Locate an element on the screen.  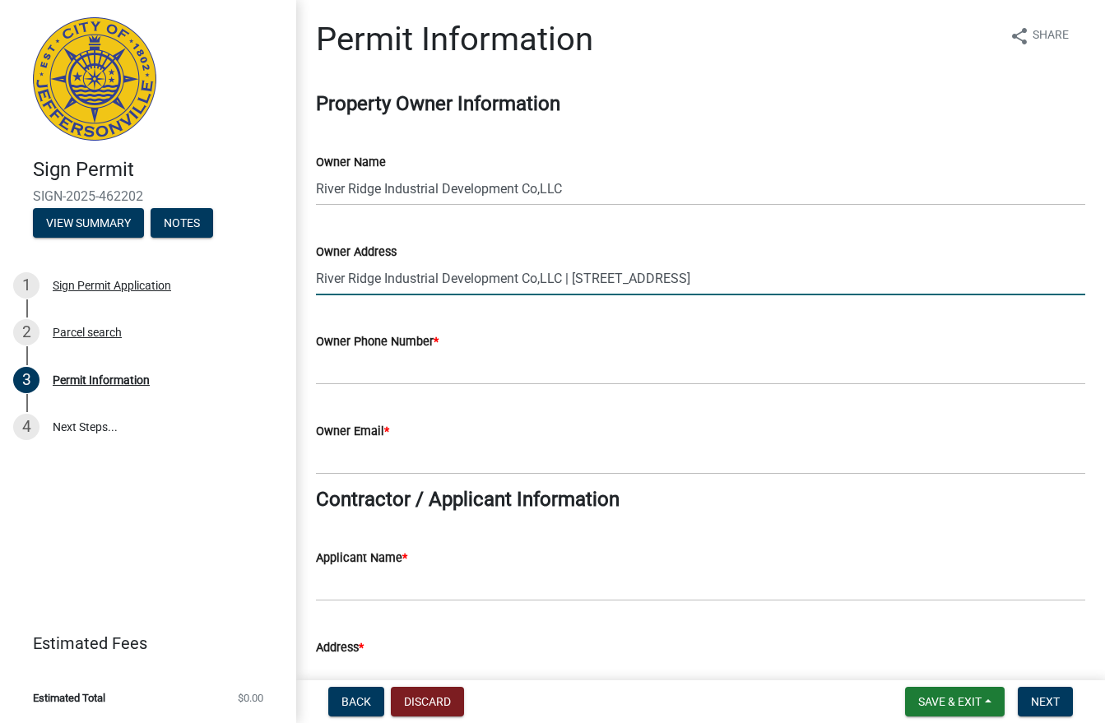
span: Next is located at coordinates (1045, 702).